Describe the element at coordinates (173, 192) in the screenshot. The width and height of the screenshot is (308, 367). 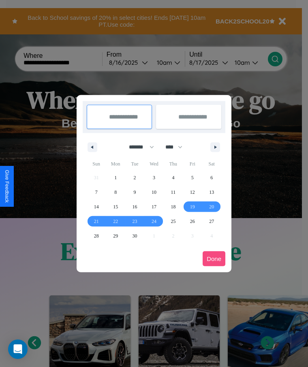
I see `button: 11` at that location.